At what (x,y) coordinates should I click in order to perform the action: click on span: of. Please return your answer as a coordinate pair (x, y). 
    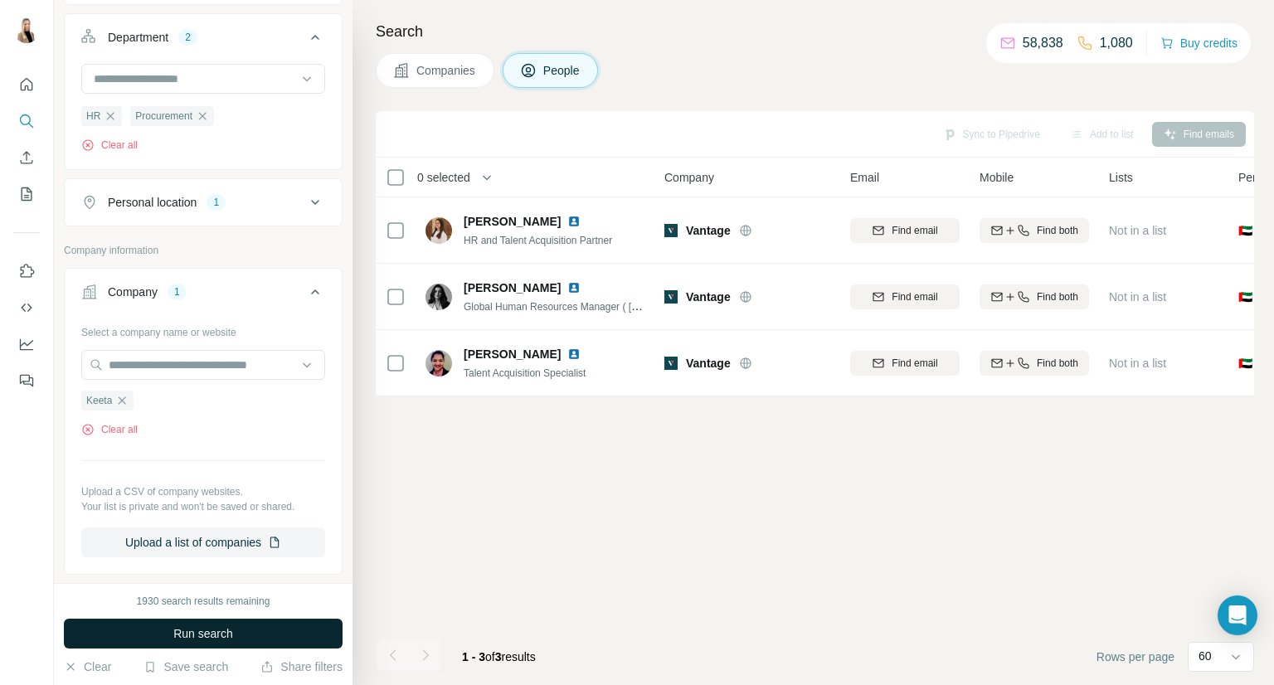
    Looking at the image, I should click on (490, 657).